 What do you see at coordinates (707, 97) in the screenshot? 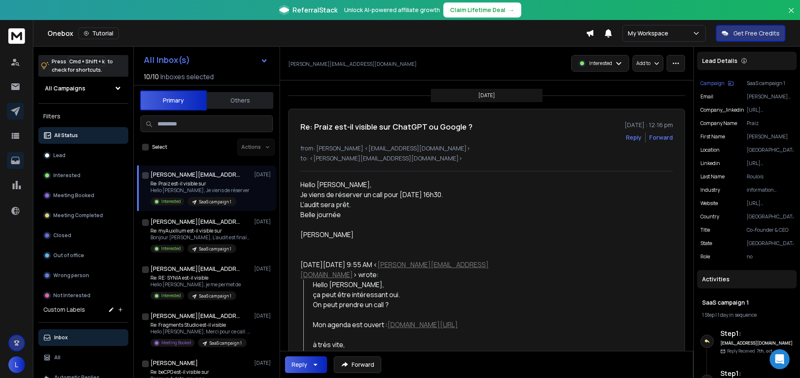
I see `p: Email` at bounding box center [707, 97].